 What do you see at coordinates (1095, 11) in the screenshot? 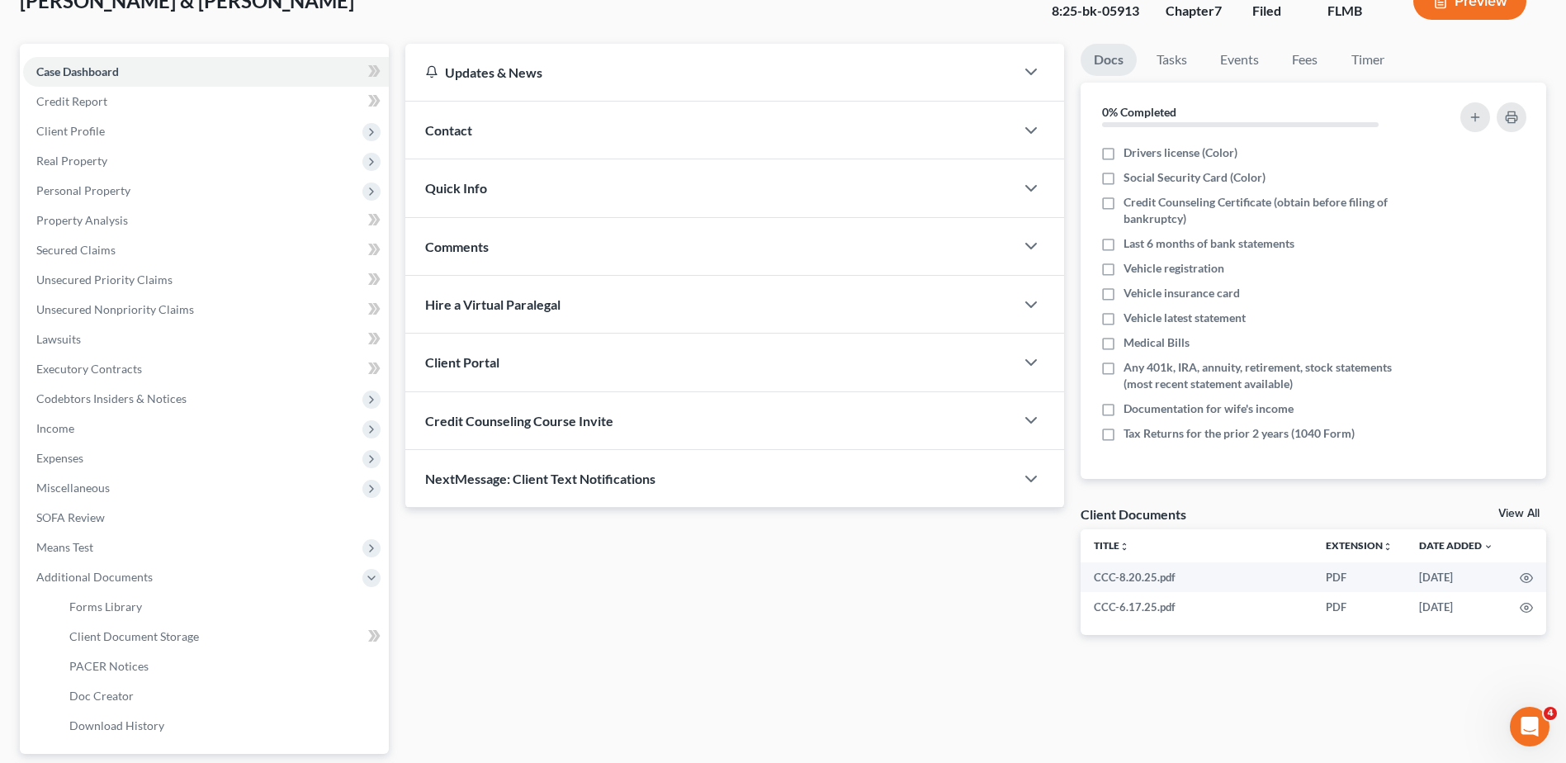
I see `div: 8:25-bk-05913` at bounding box center [1095, 11].